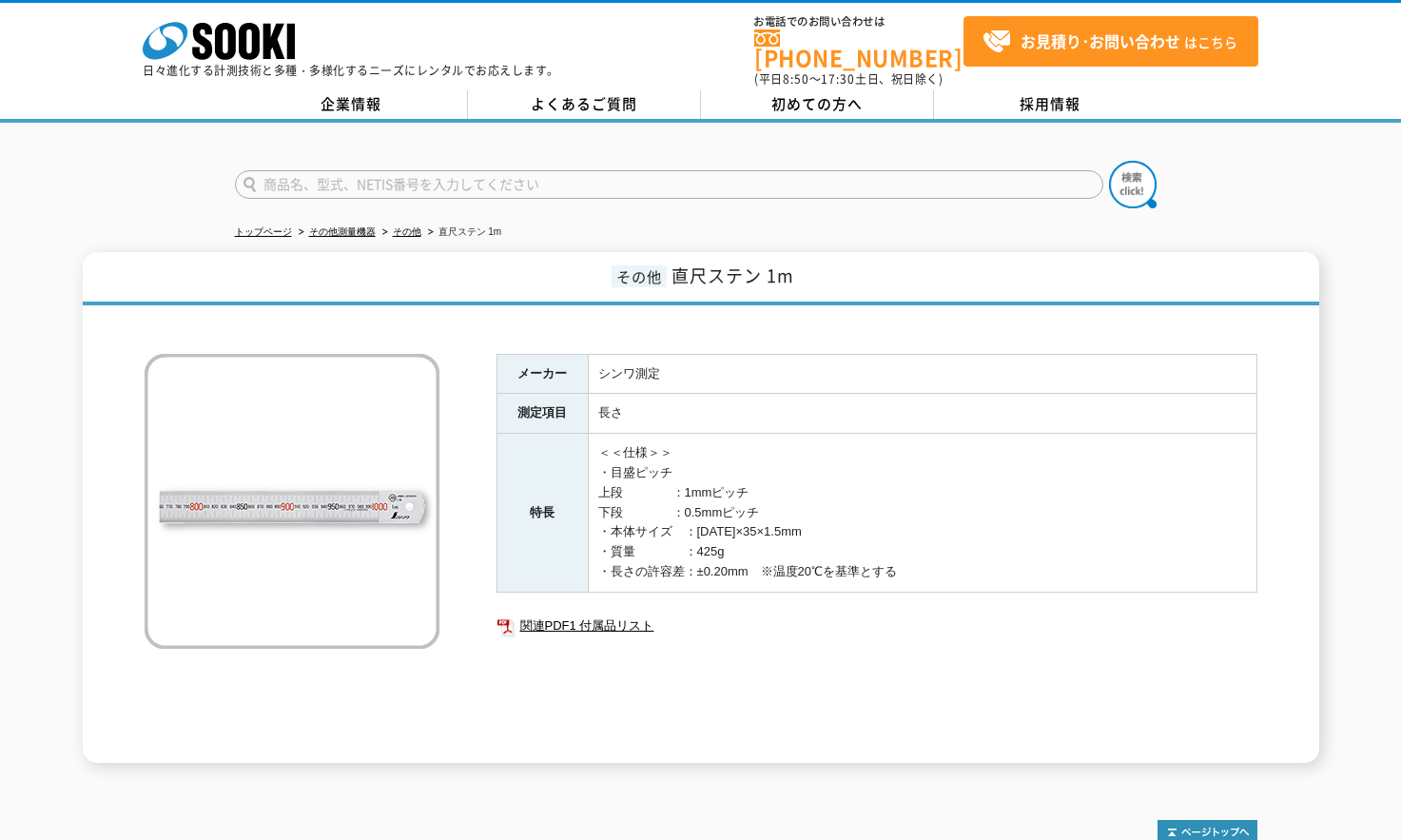  I want to click on strong: お見積り･お問い合わせ, so click(1101, 41).